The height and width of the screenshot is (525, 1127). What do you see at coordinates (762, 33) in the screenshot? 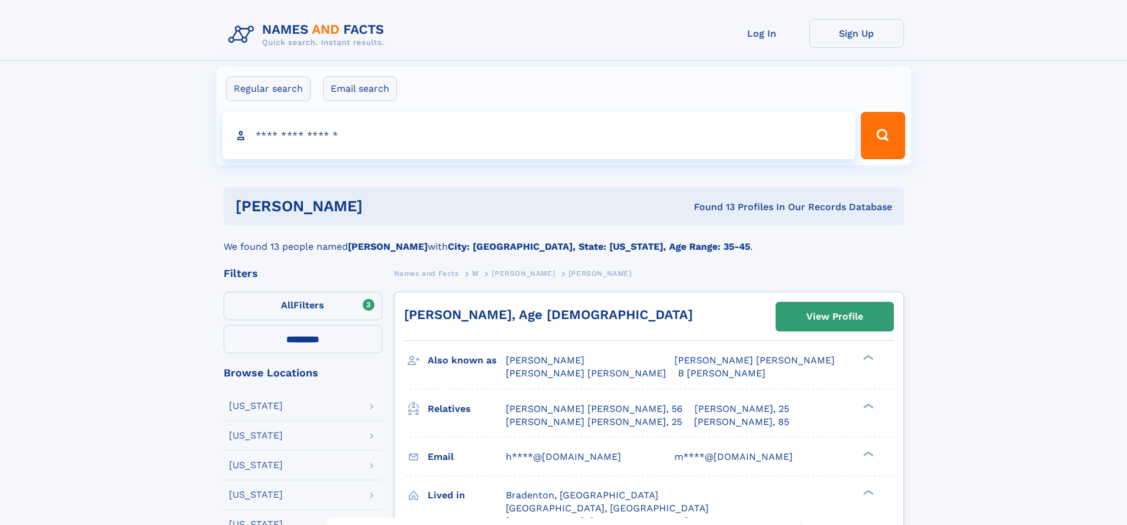
I see `a: Log In` at bounding box center [762, 33].